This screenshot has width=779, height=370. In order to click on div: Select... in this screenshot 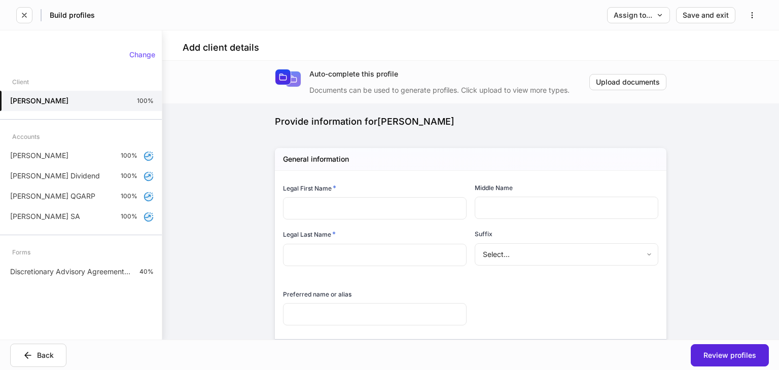, I will do `click(566, 254)`.